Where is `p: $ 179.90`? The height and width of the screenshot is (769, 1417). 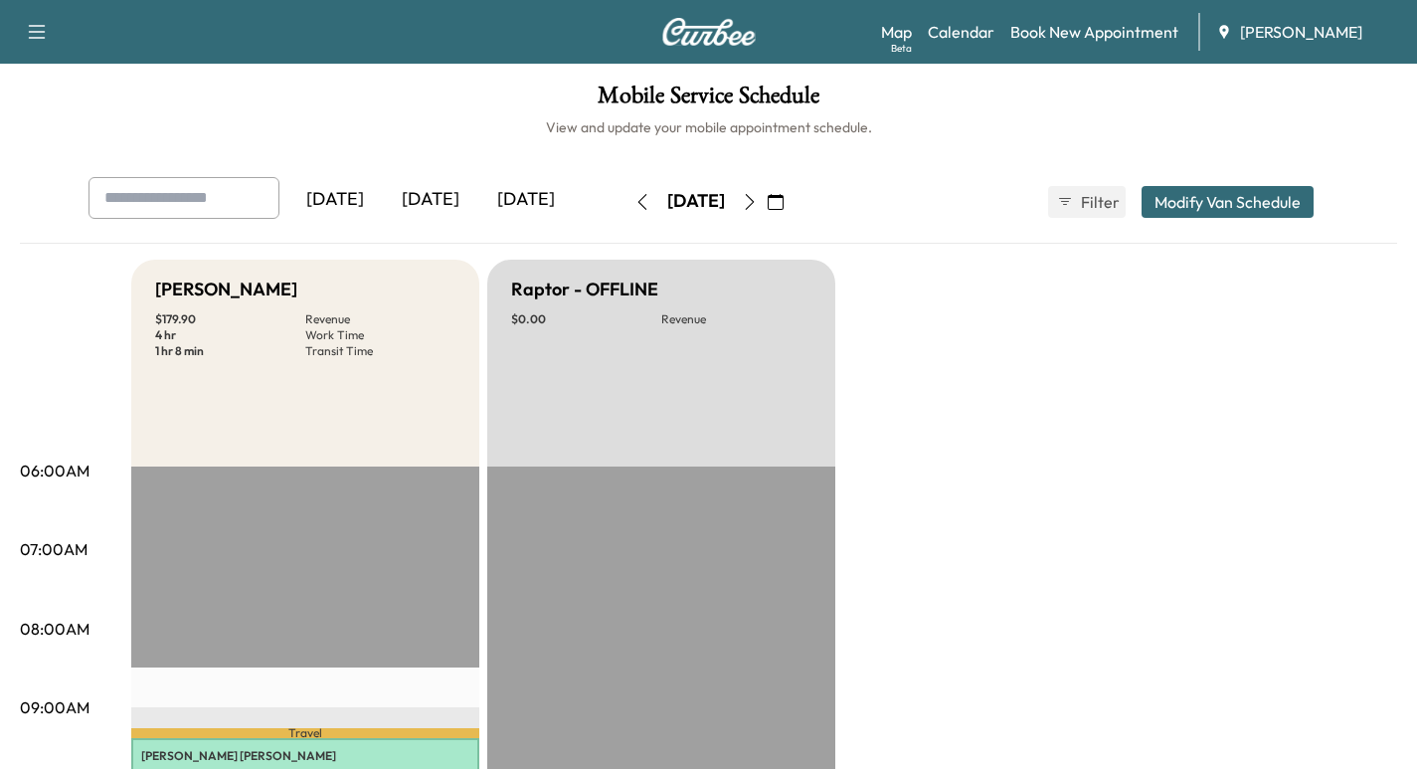
p: $ 179.90 is located at coordinates (230, 319).